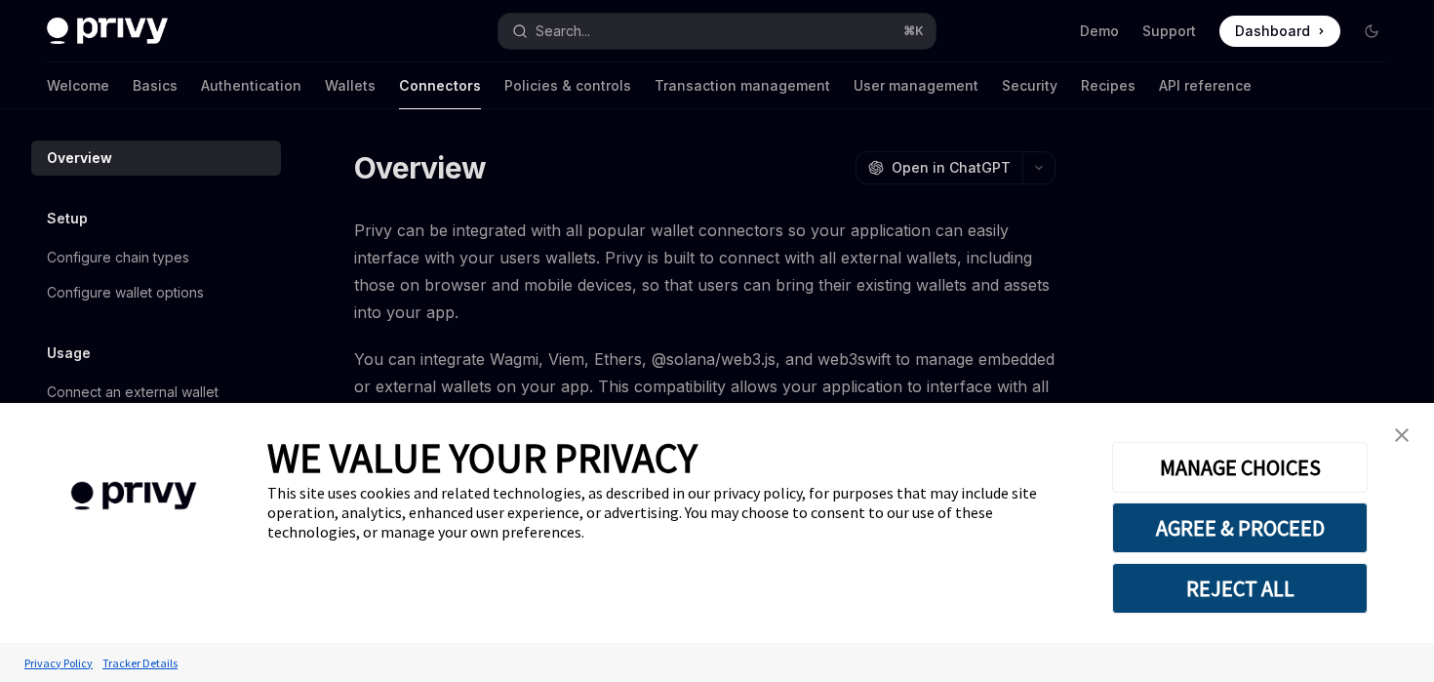  What do you see at coordinates (1372, 31) in the screenshot?
I see `button: Toggle dark mode` at bounding box center [1372, 31].